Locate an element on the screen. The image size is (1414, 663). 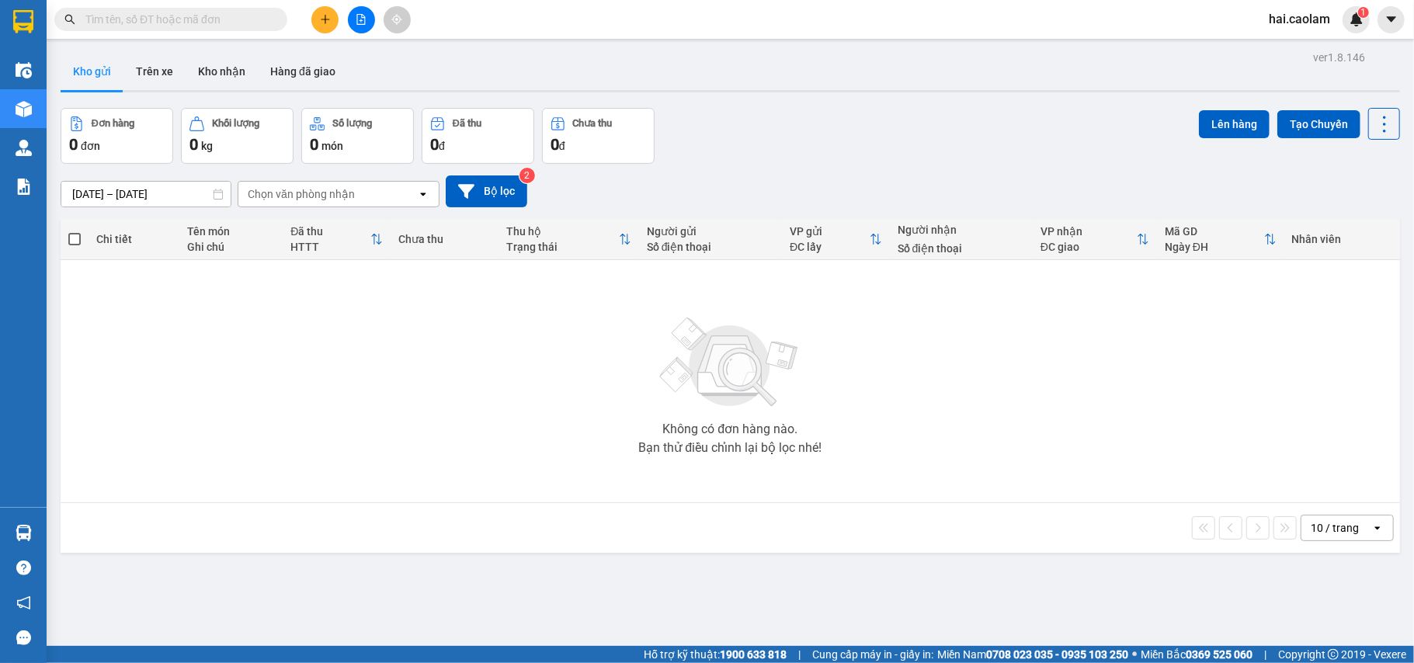
button: Trên xe is located at coordinates (155, 71).